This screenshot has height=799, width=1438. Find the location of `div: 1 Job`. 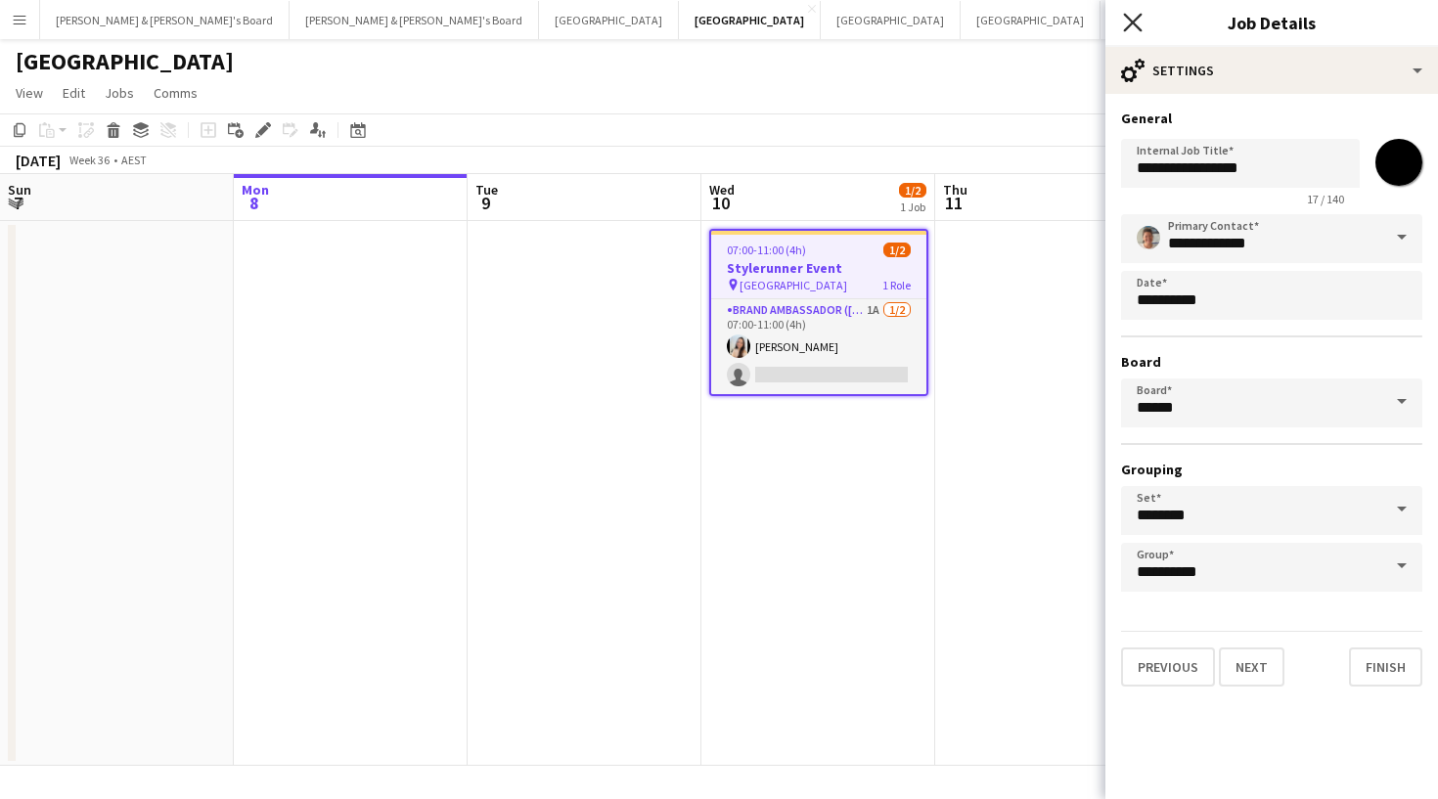

div: 1 Job is located at coordinates (912, 206).